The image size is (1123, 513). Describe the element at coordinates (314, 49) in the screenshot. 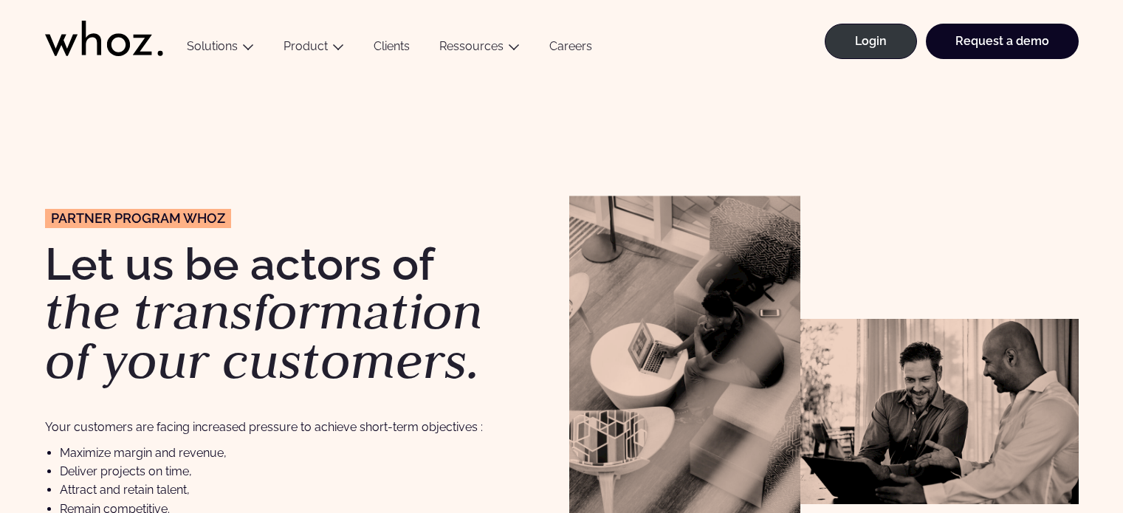

I see `button: Product` at that location.